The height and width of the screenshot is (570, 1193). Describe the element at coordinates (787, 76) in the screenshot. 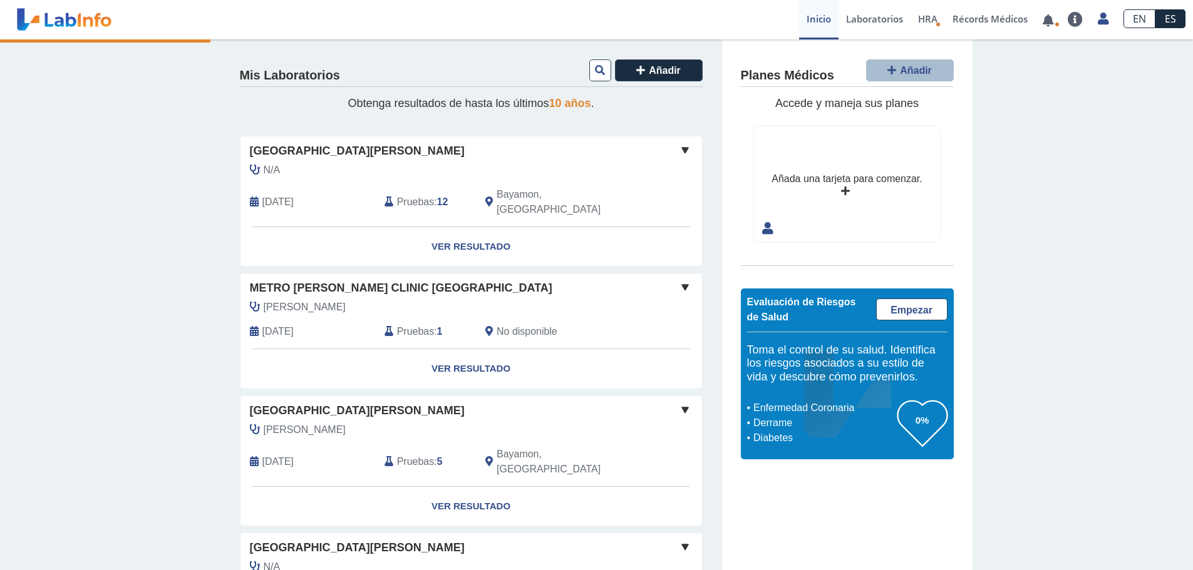

I see `h4: Planes Médicos` at that location.